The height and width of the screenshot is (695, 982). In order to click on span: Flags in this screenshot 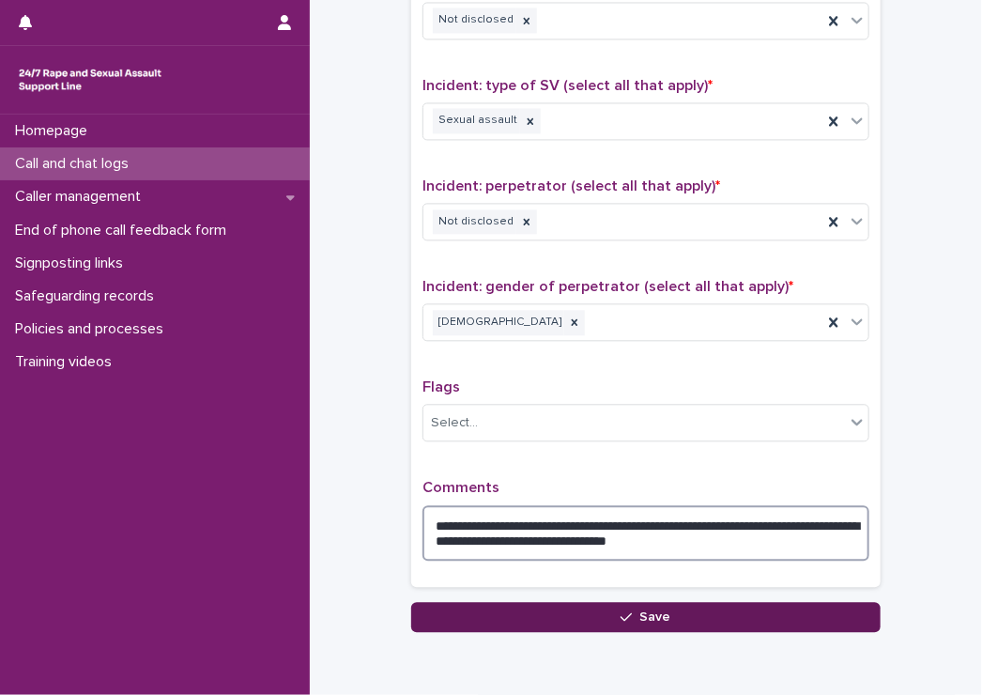, I will do `click(441, 387)`.